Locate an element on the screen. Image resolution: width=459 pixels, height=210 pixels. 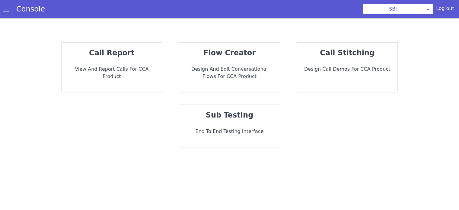
p: Design call demos for CCA Product is located at coordinates (347, 69).